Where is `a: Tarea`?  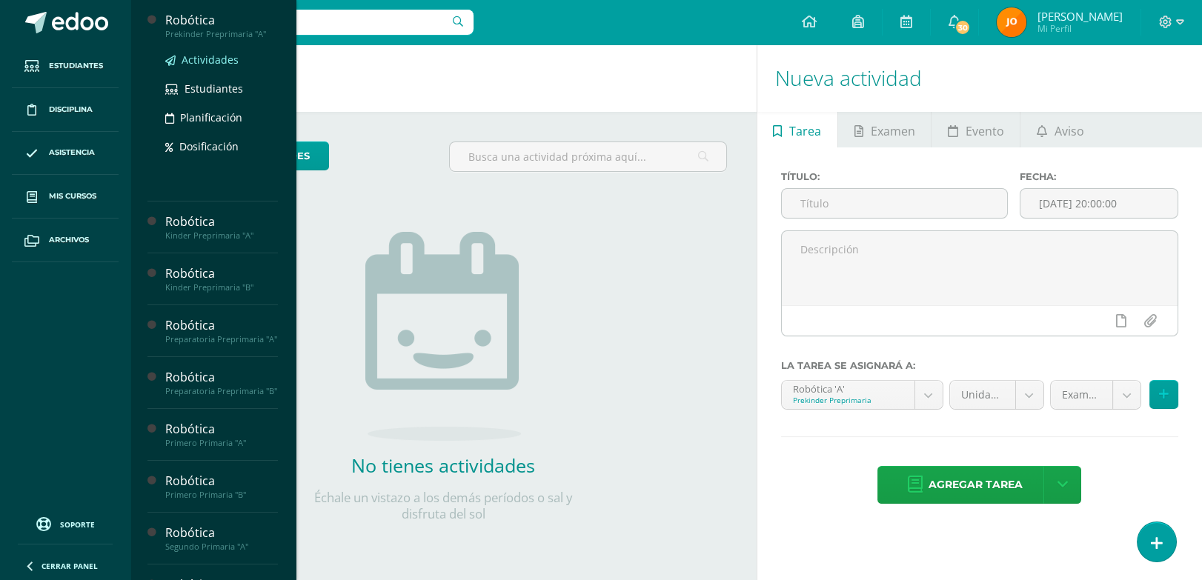 a: Tarea is located at coordinates (797, 130).